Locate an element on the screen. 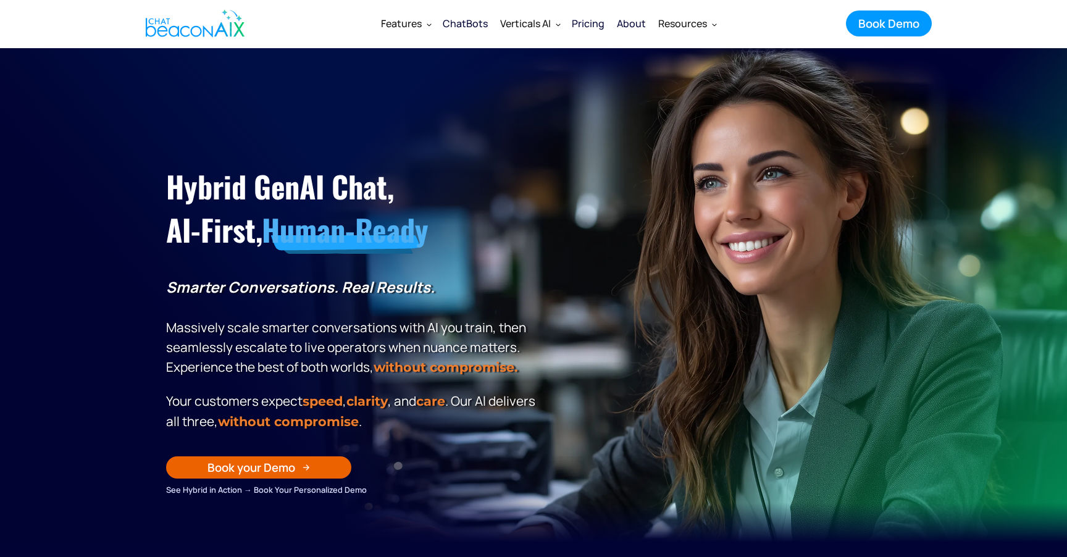 The width and height of the screenshot is (1067, 557). strong: speed is located at coordinates (322, 401).